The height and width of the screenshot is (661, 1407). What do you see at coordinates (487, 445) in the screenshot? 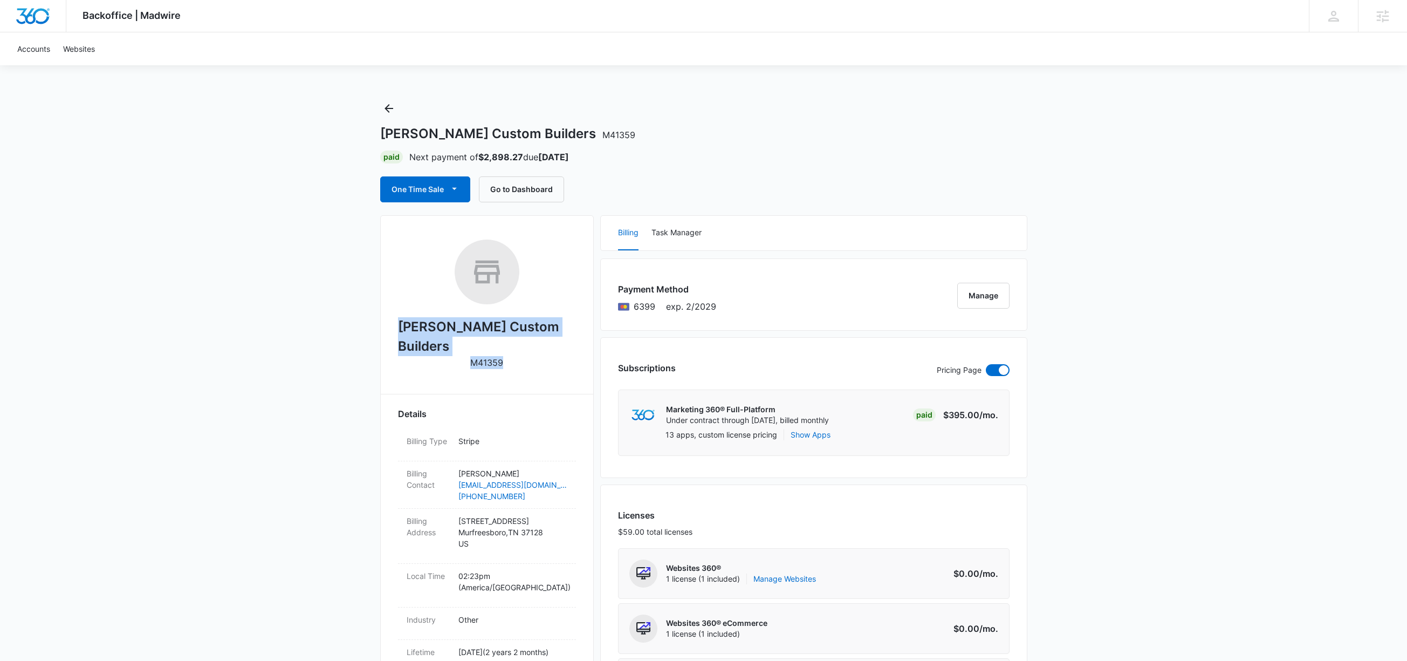
I see `div: Billing TypeStripe` at bounding box center [487, 445].